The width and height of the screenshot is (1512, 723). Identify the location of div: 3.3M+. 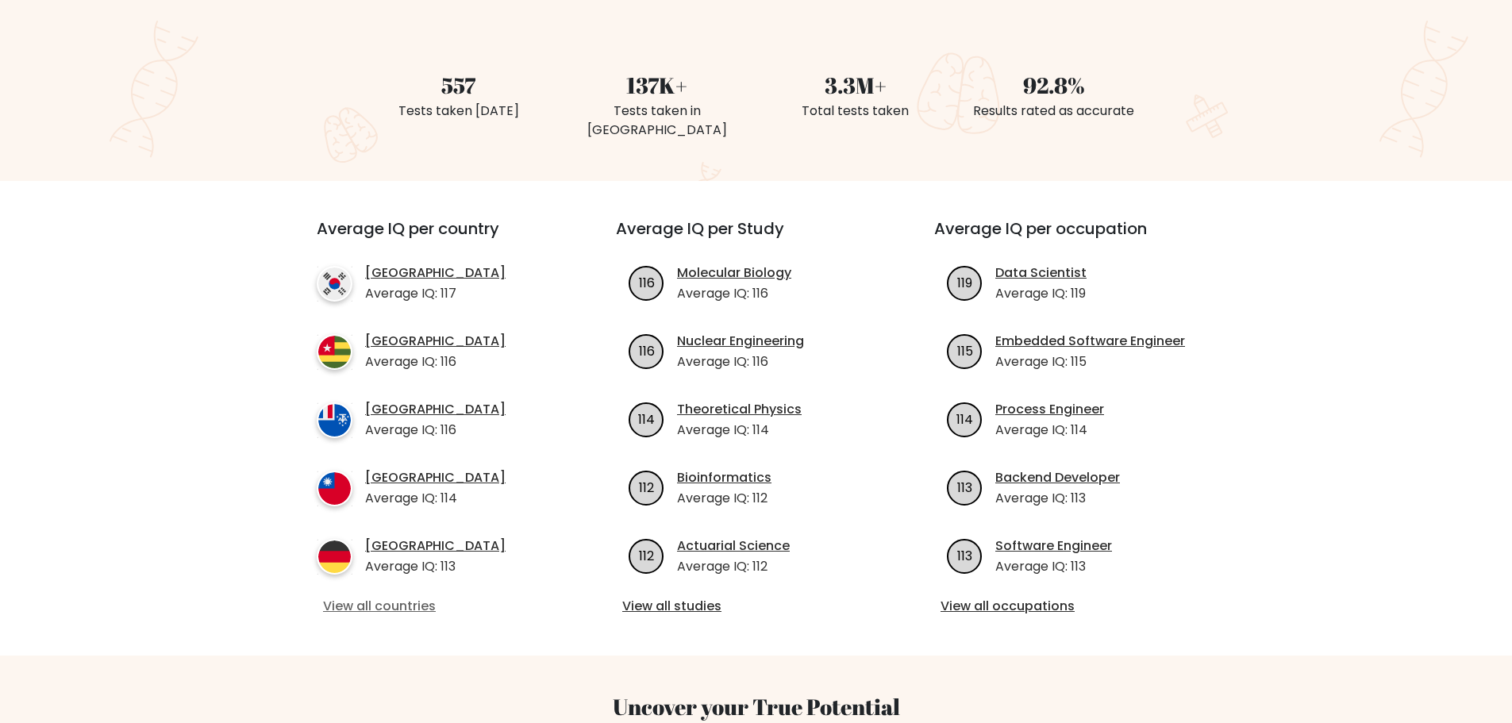
(855, 85).